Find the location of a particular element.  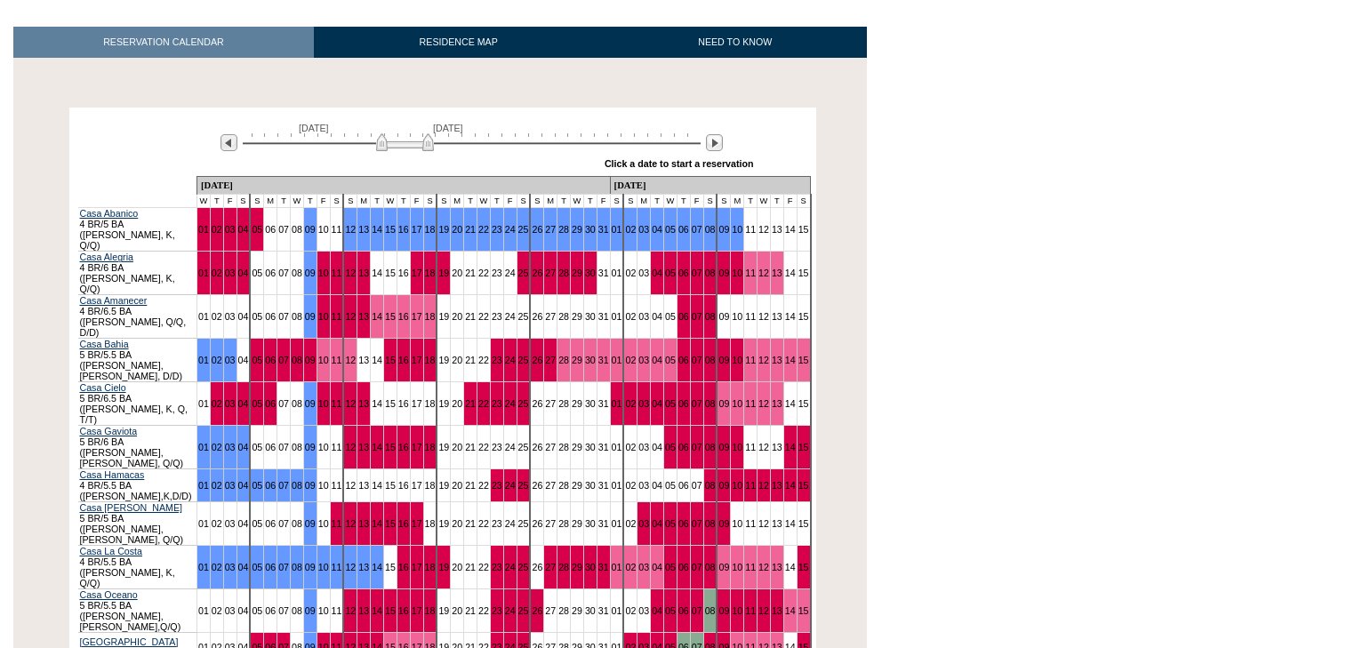

a: Casa Amanecer is located at coordinates (114, 300).